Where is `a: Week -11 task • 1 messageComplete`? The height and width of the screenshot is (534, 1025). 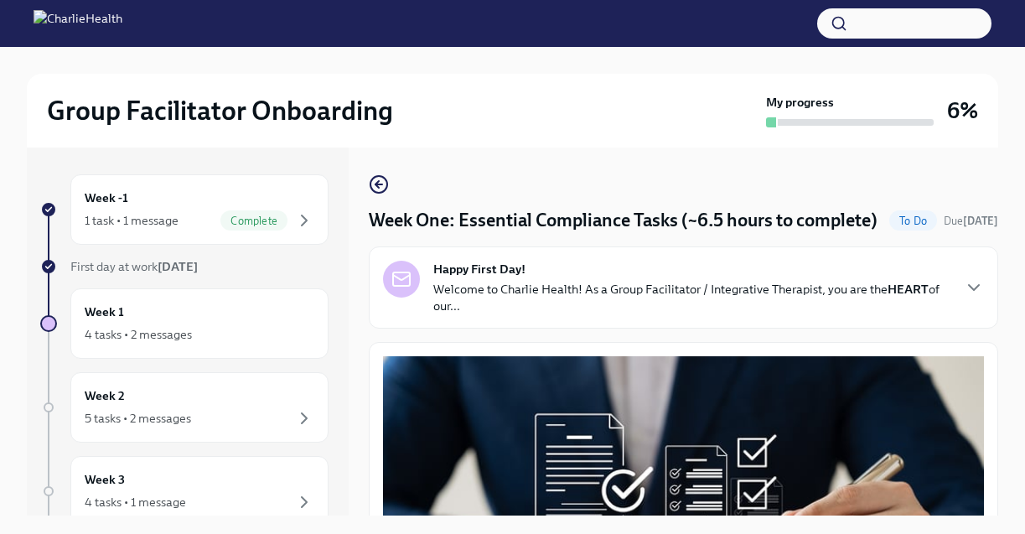
a: Week -11 task • 1 messageComplete is located at coordinates (184, 209).